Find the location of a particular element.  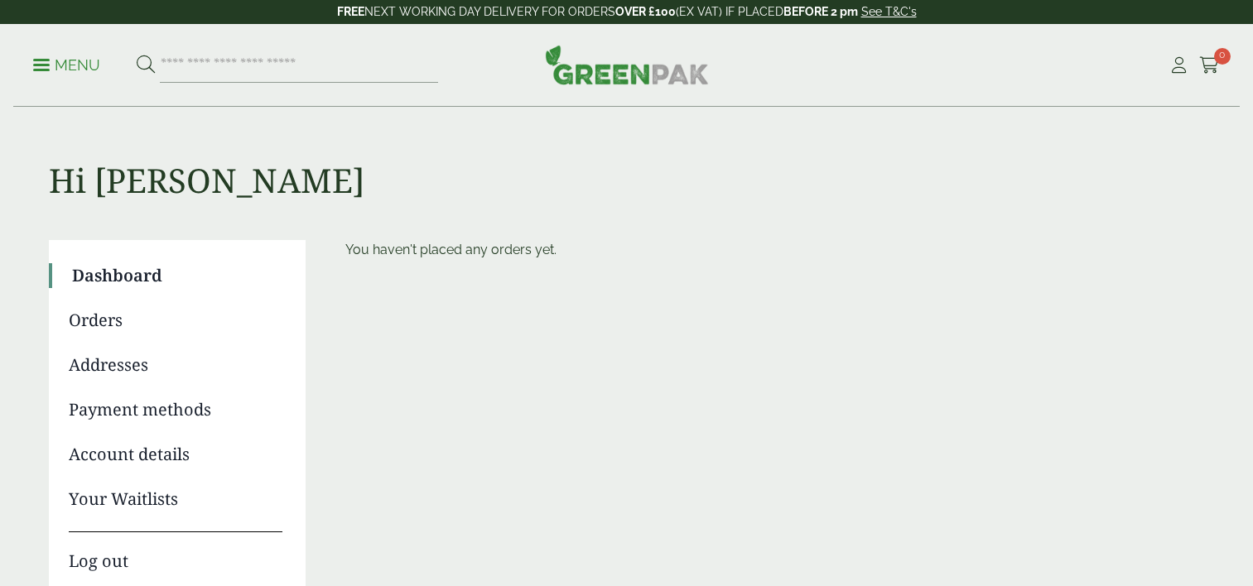

i: Cart is located at coordinates (1209, 65).